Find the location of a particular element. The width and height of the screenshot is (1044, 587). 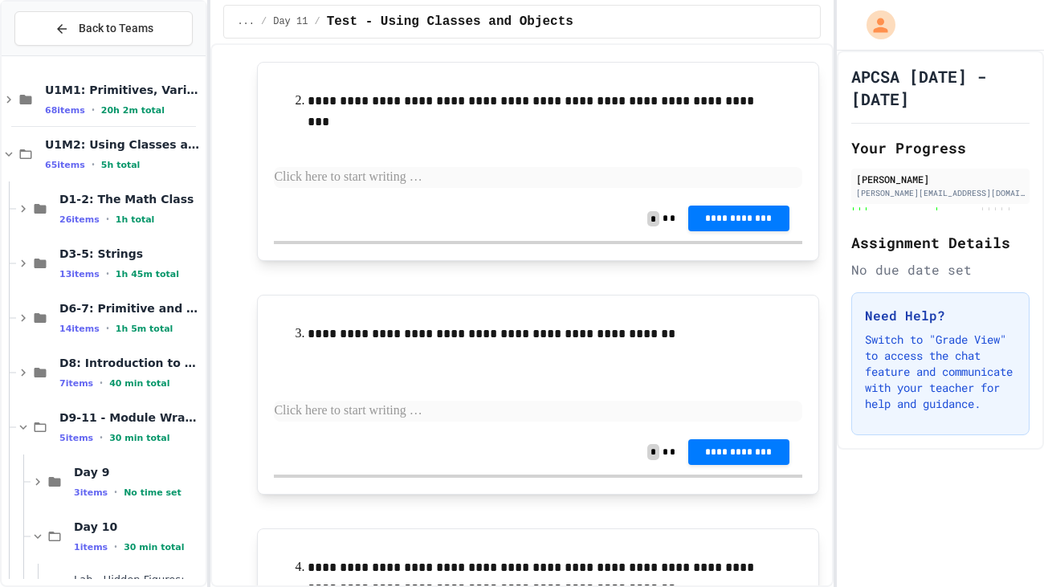

h3: Need Help? is located at coordinates (940, 316).